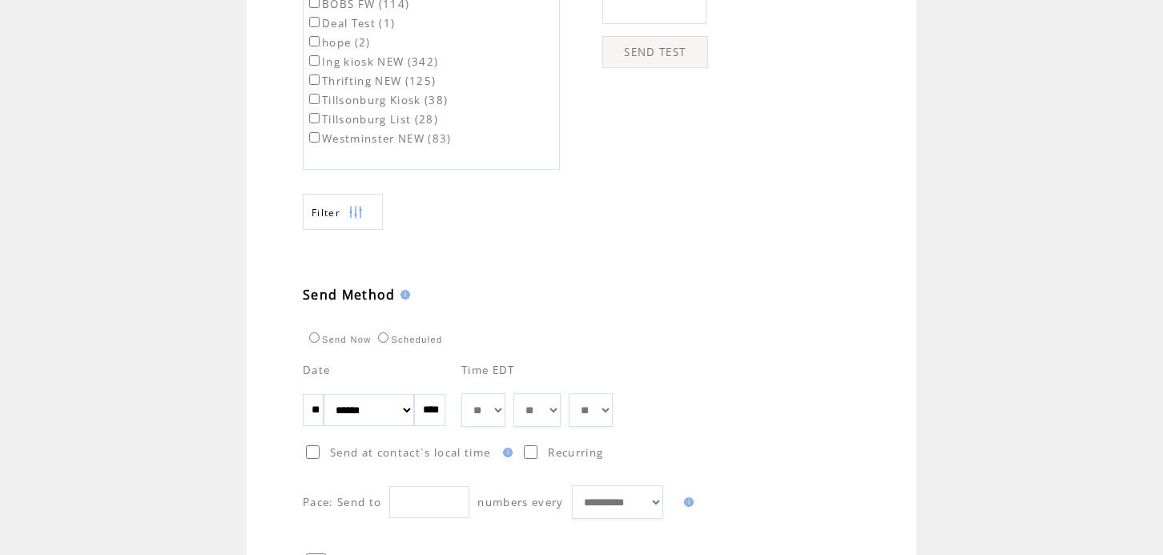 The image size is (1163, 555). I want to click on label: Tillsonburg List (28), so click(372, 119).